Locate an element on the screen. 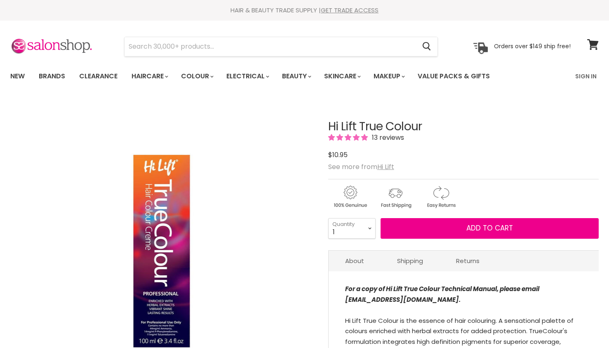 The width and height of the screenshot is (609, 348). form: Product is located at coordinates (281, 47).